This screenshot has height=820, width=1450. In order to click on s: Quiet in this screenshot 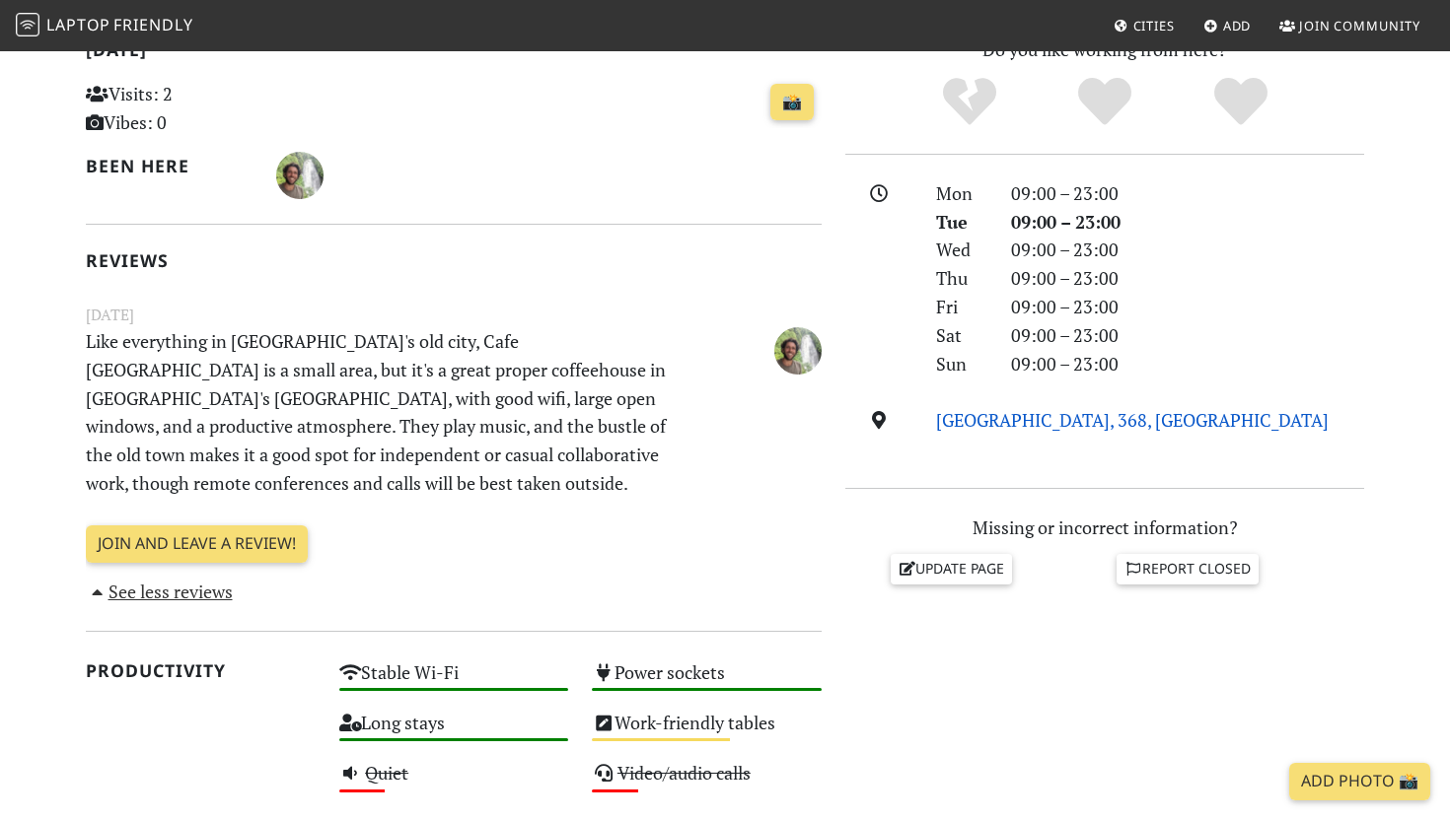, I will do `click(387, 773)`.